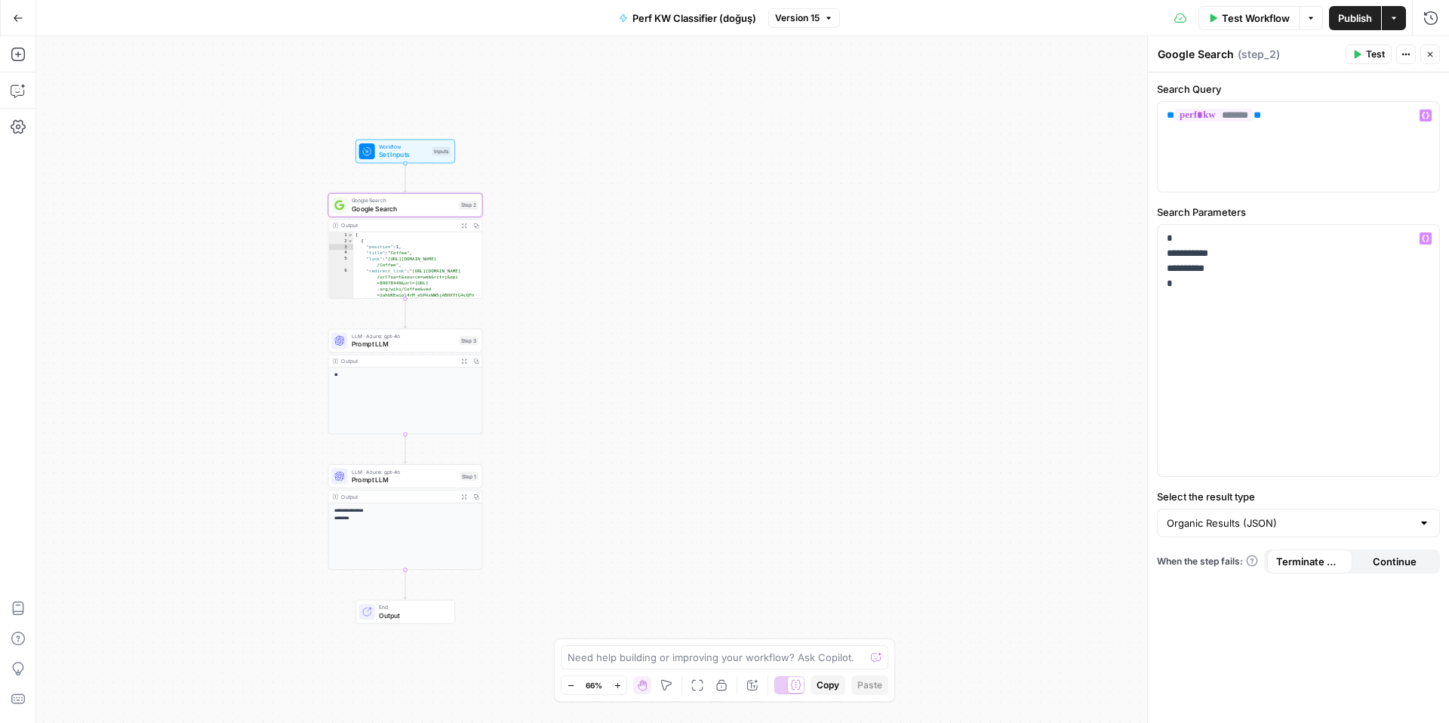 The height and width of the screenshot is (723, 1449). I want to click on div: Step 1, so click(470, 476).